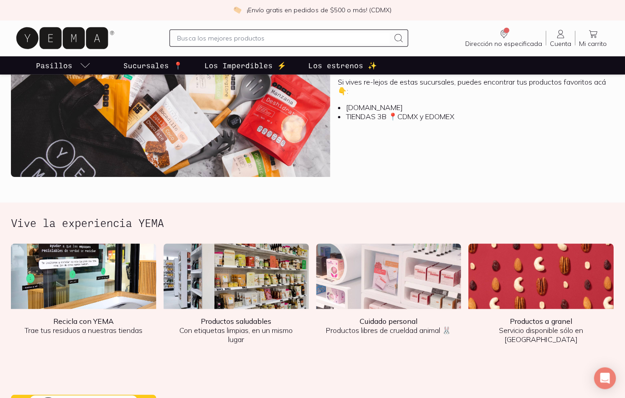 This screenshot has height=398, width=625. Describe the element at coordinates (592, 44) in the screenshot. I see `span: Mi carrito` at that location.